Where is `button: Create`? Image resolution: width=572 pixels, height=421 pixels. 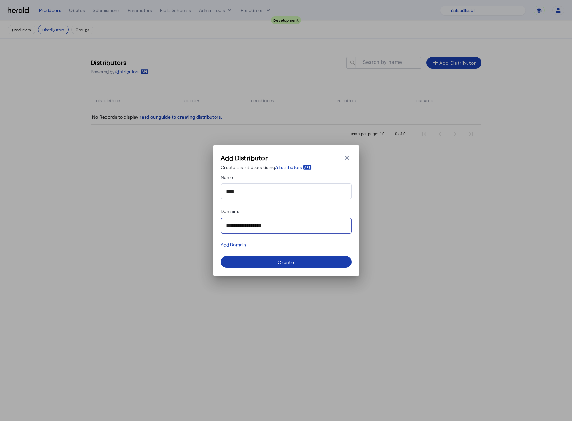 button: Create is located at coordinates (286, 262).